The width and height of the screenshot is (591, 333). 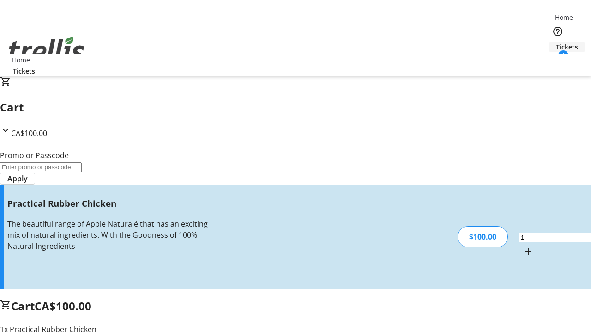 What do you see at coordinates (108, 235) in the screenshot?
I see `div: The beautiful range of Apple Naturalé that has an exciting mix of natural ingredients. With the G...` at bounding box center [108, 235].